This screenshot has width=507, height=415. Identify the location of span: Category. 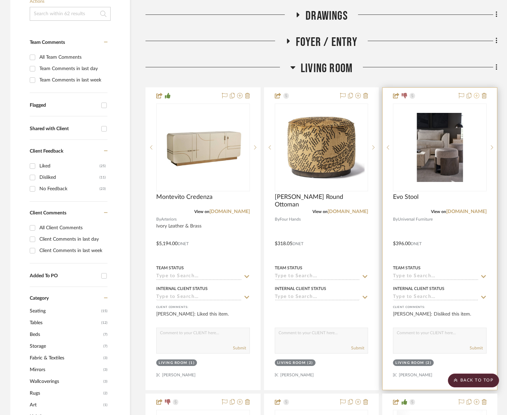
(39, 298).